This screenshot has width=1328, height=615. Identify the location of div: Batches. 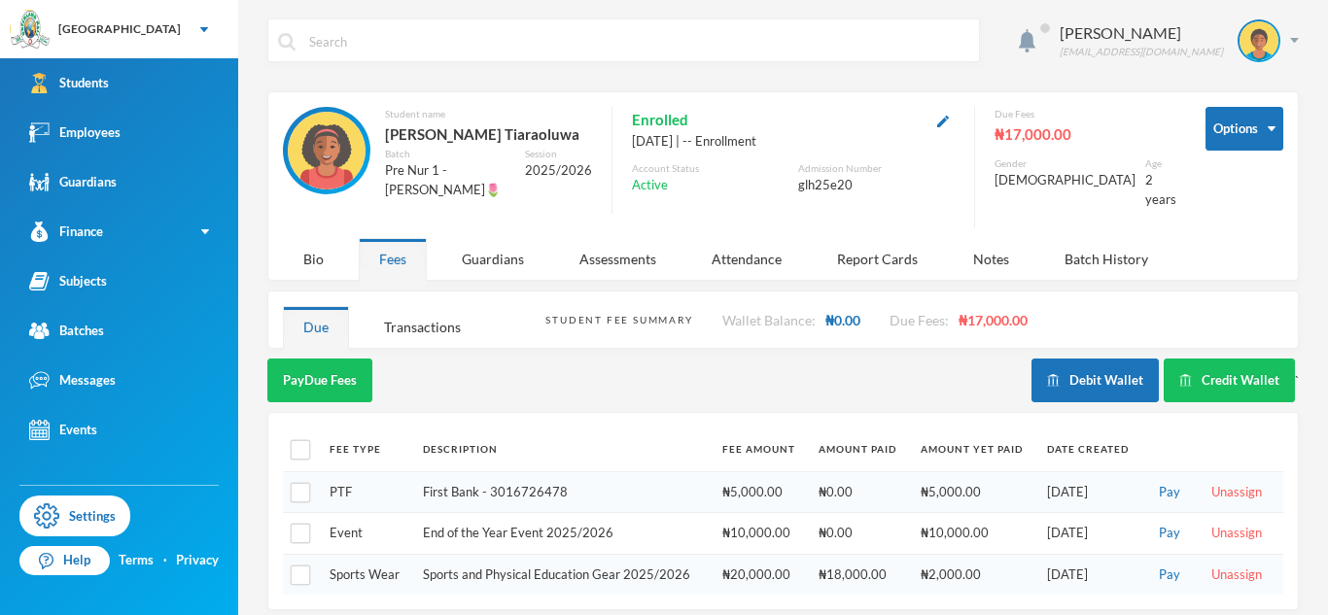
(66, 331).